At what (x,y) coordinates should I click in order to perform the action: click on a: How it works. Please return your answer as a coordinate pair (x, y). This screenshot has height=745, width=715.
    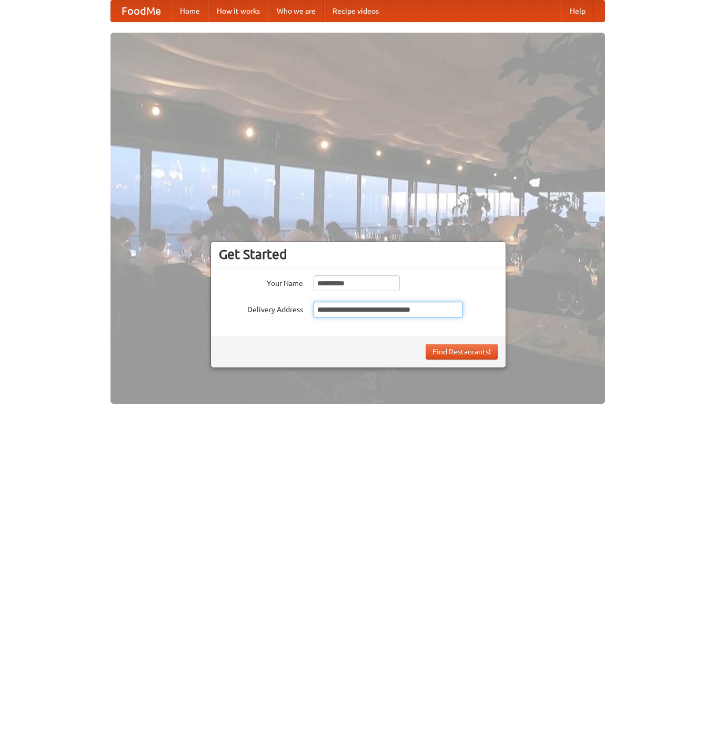
    Looking at the image, I should click on (238, 11).